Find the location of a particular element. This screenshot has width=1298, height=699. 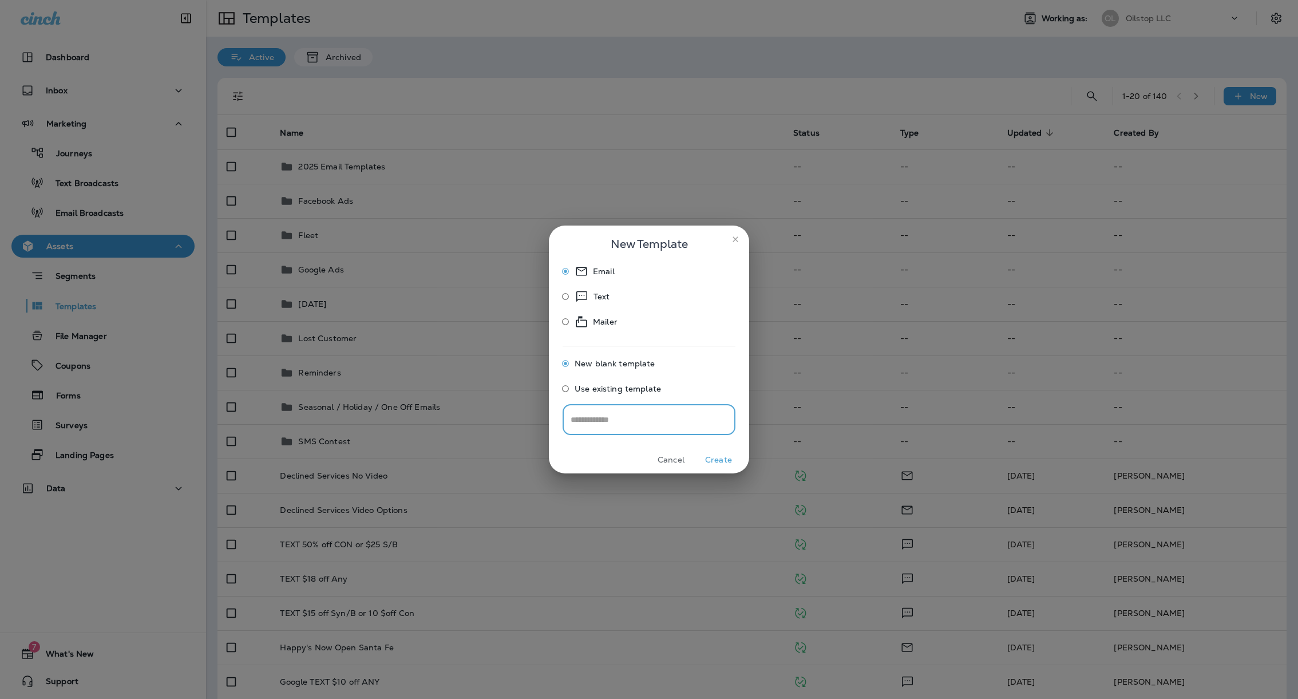

p: Email is located at coordinates (604, 271).